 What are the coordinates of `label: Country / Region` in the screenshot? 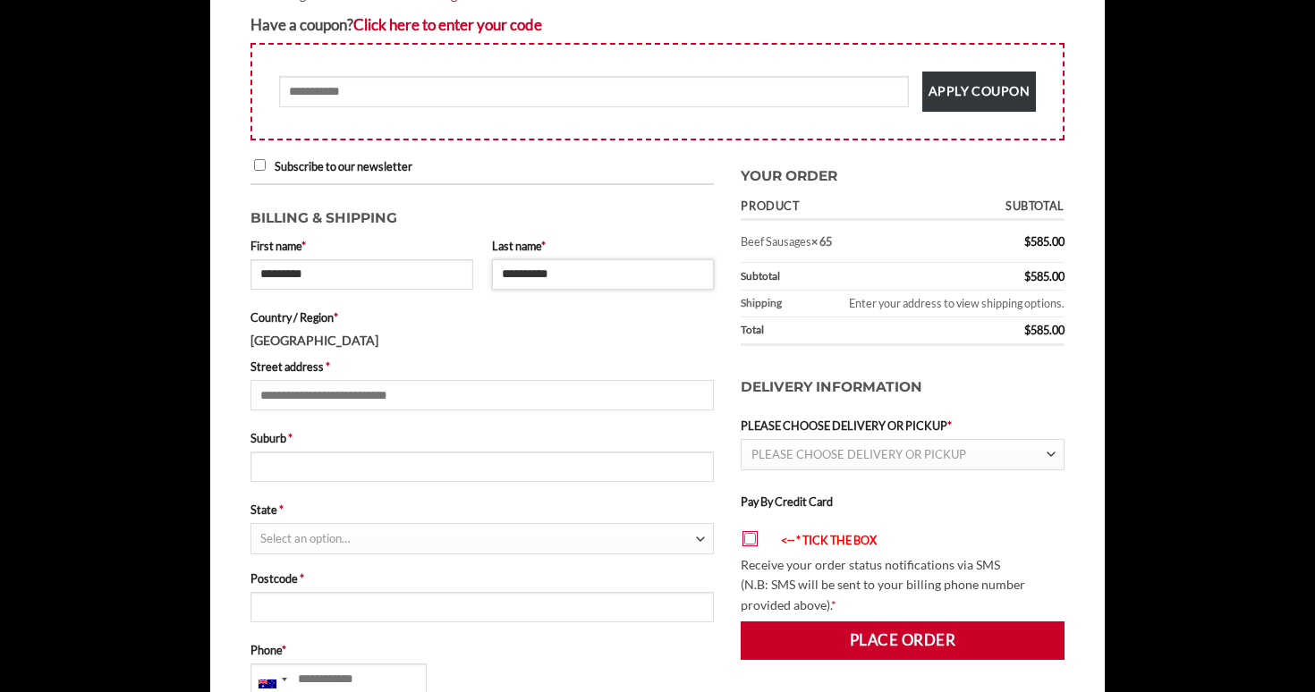 It's located at (482, 318).